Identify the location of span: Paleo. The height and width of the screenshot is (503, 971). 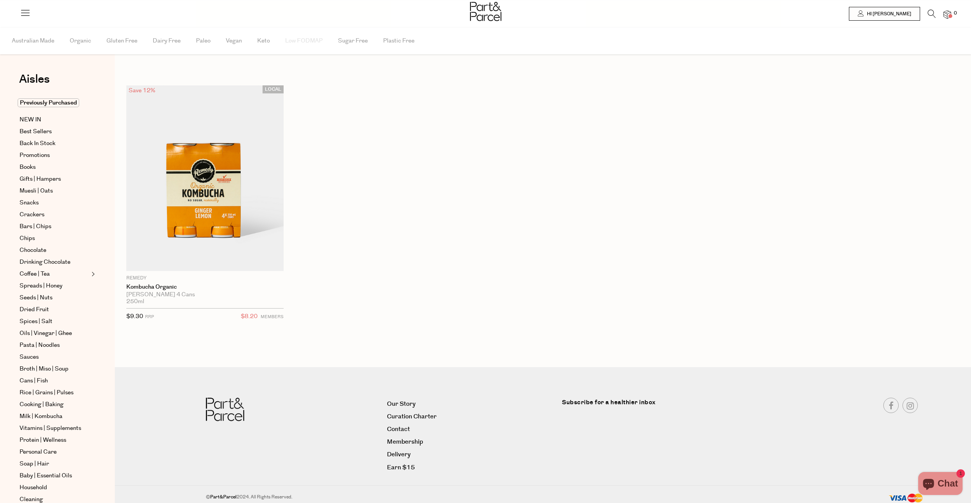
(203, 41).